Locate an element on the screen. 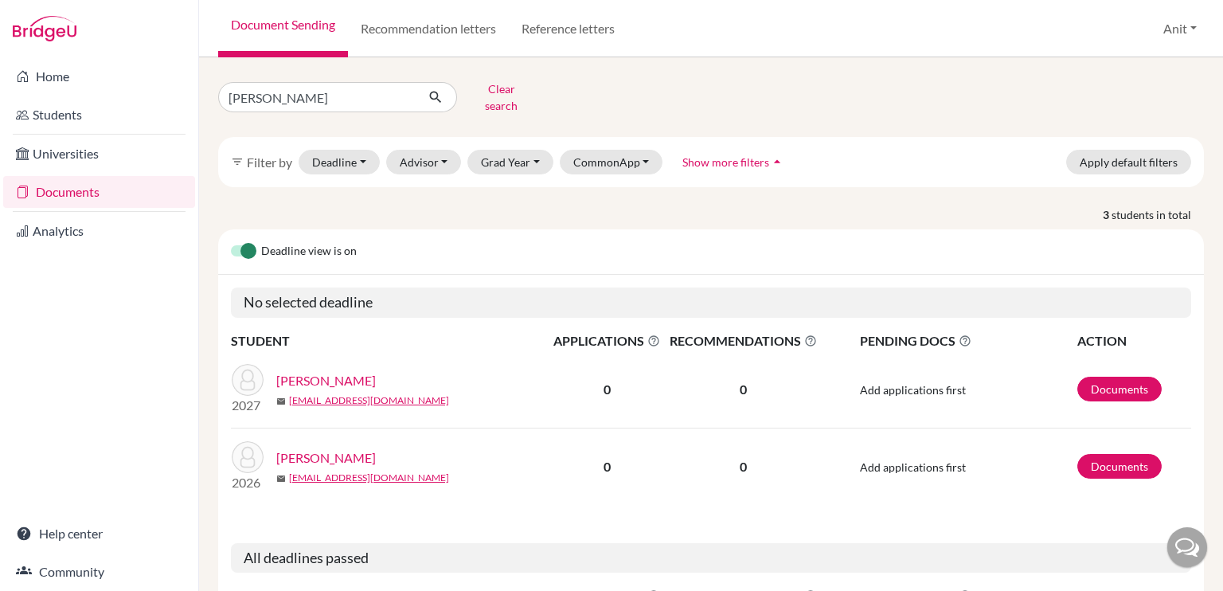  img: Bridge-U is located at coordinates (45, 29).